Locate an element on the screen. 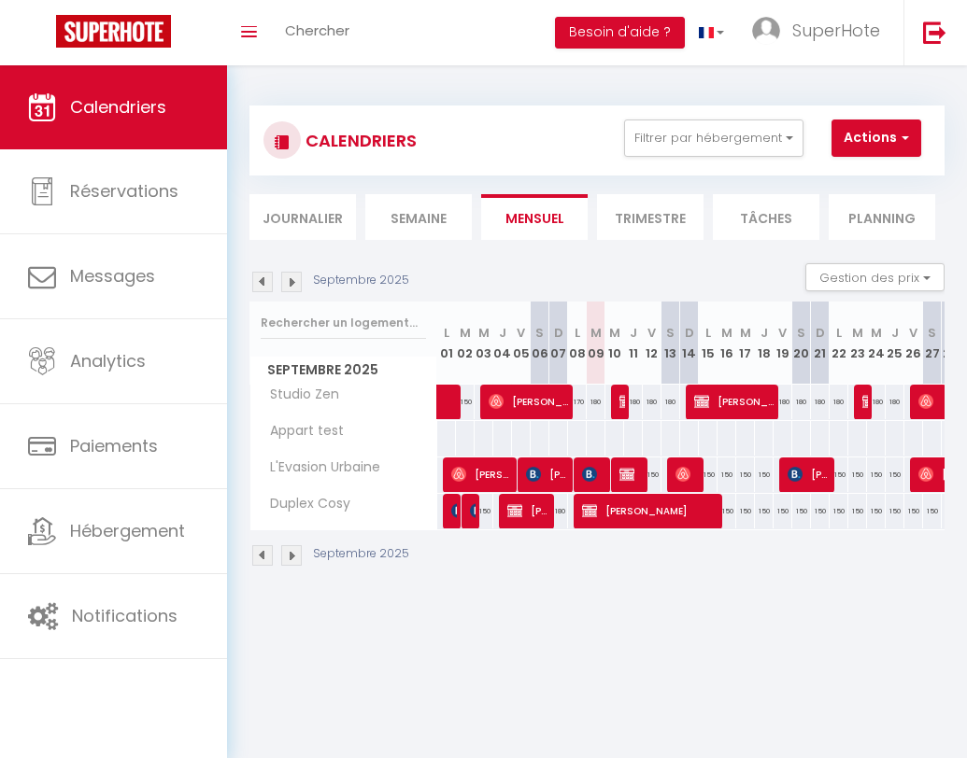 Image resolution: width=967 pixels, height=758 pixels. th: 23 is located at coordinates (857, 343).